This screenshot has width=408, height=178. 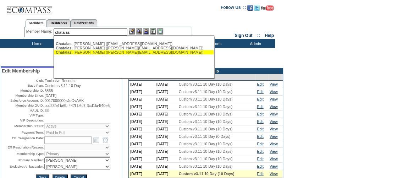 I want to click on td: ER Resignation Date:, so click(x=23, y=140).